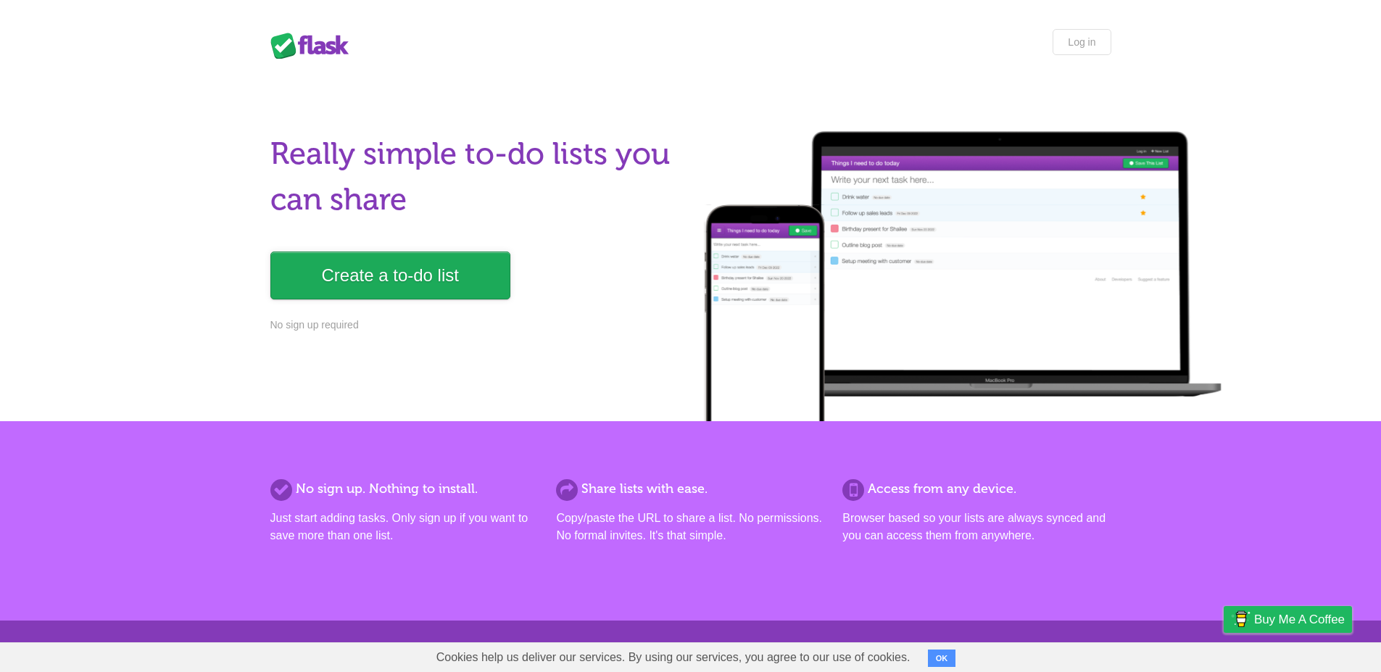 The height and width of the screenshot is (672, 1381). What do you see at coordinates (674, 658) in the screenshot?
I see `span: Cookies help us deliver our services. By using our services, you agree to our use of cookies.` at bounding box center [674, 658].